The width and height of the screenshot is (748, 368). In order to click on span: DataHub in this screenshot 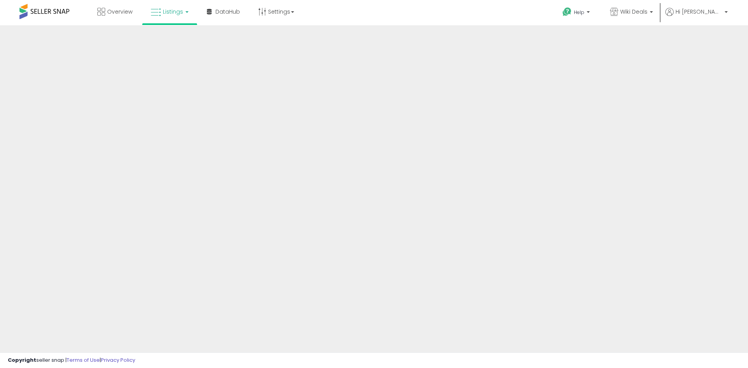, I will do `click(227, 12)`.